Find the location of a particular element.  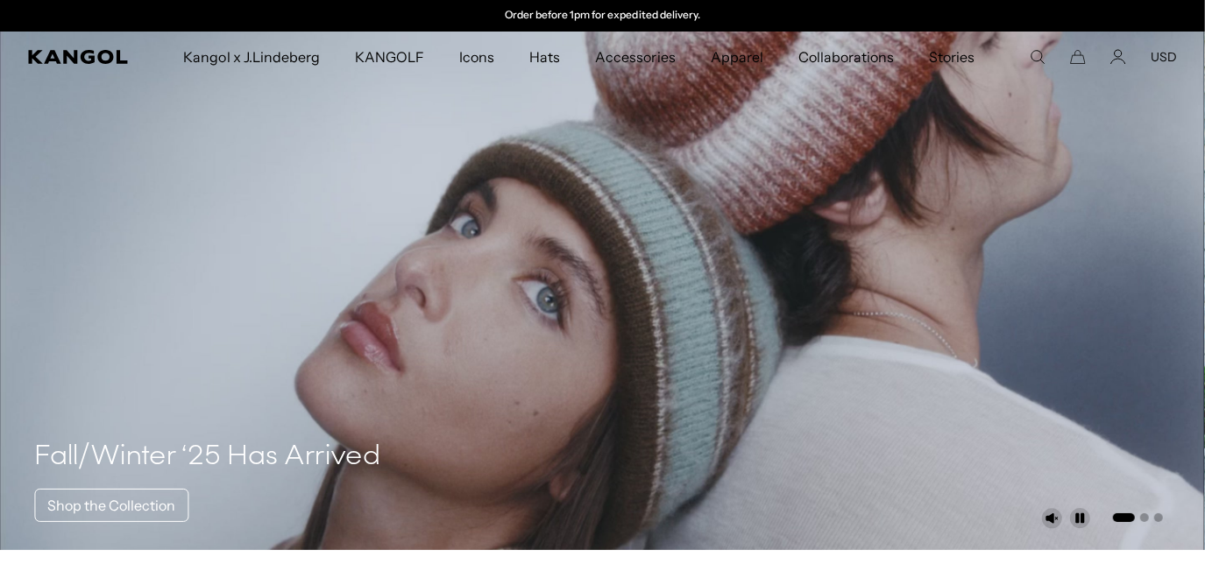

ul: Select a slide to show is located at coordinates (1137, 517).